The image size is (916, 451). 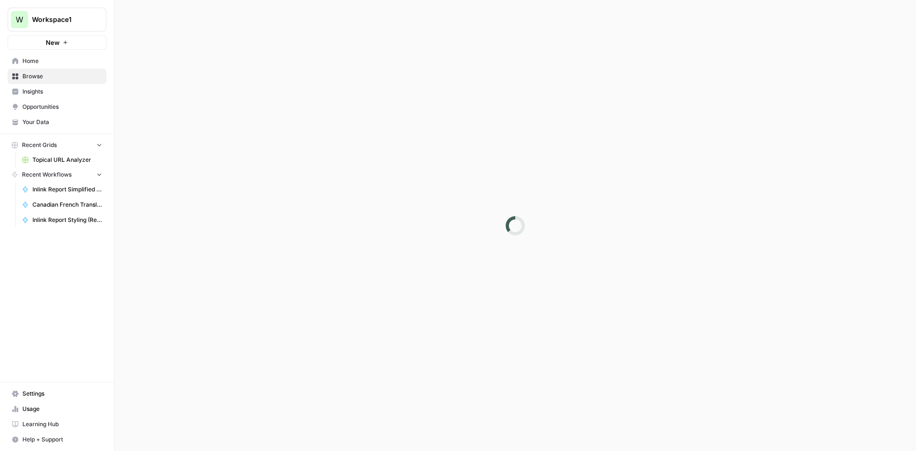 I want to click on button: Recent Workflows, so click(x=57, y=175).